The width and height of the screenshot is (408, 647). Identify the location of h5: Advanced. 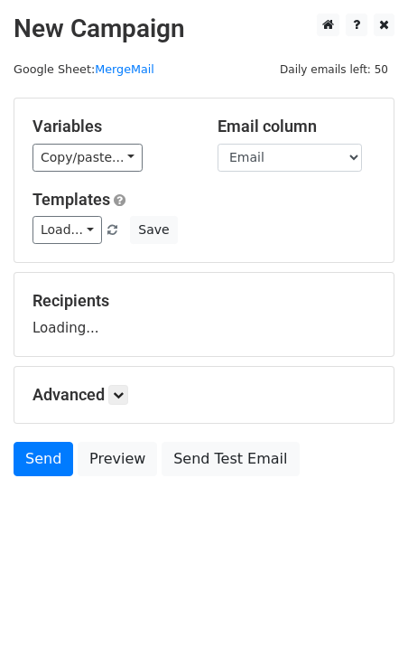
(204, 395).